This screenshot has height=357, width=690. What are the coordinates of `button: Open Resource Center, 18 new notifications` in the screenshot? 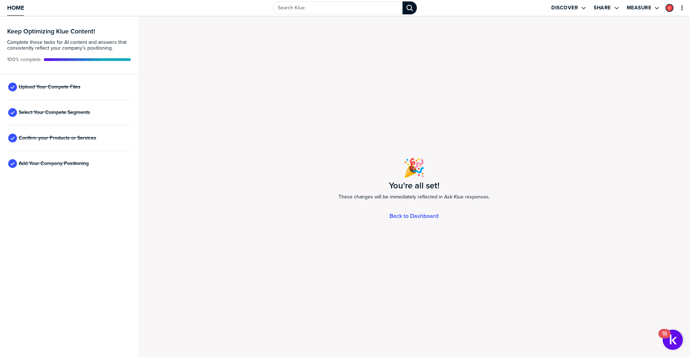 It's located at (673, 340).